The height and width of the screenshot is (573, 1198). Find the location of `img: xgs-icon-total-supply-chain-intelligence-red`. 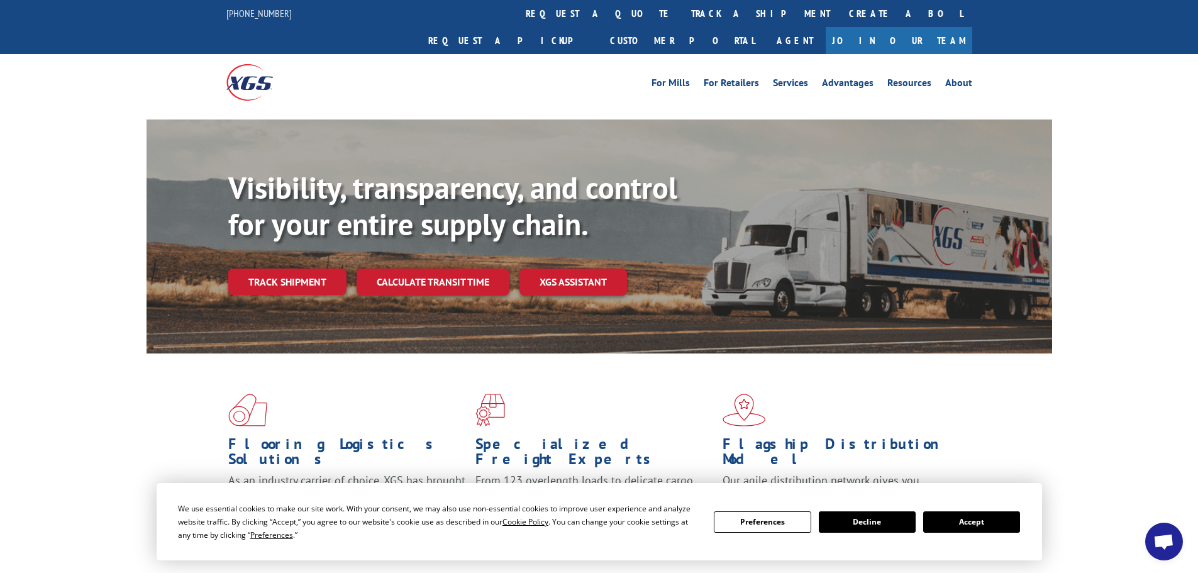

img: xgs-icon-total-supply-chain-intelligence-red is located at coordinates (248, 410).